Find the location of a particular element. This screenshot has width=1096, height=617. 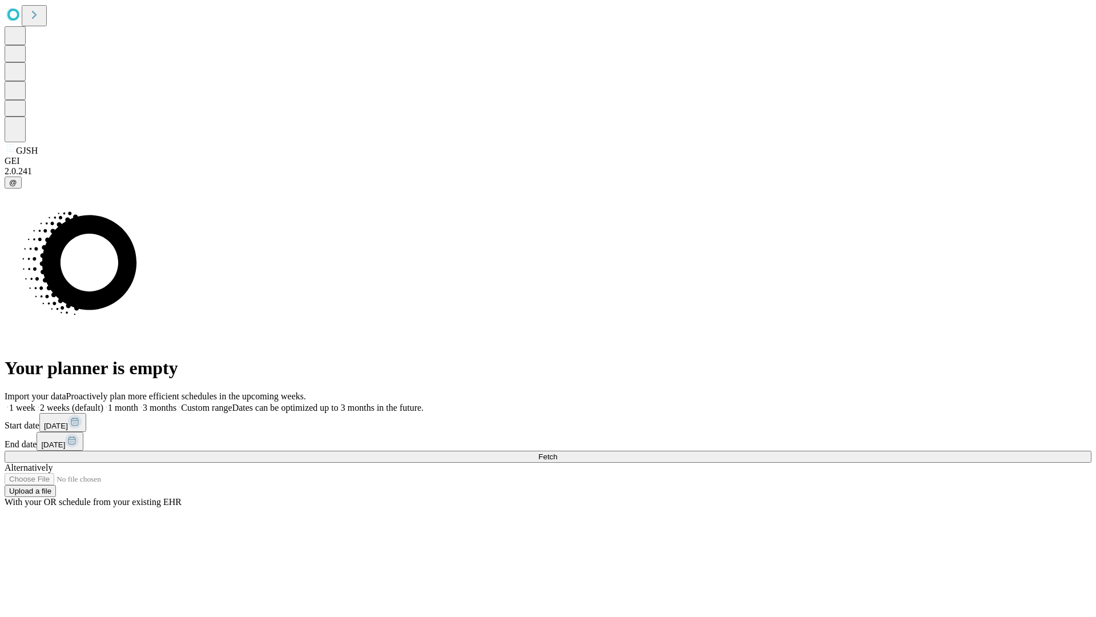

div: GEI is located at coordinates (548, 161).